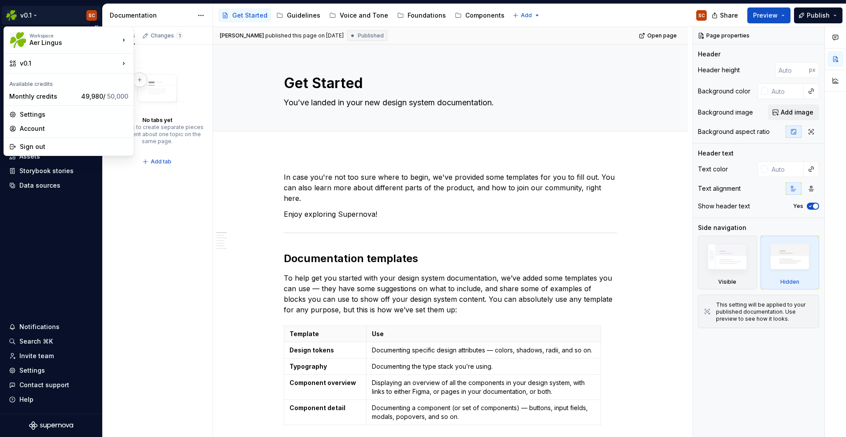 This screenshot has height=437, width=846. Describe the element at coordinates (74, 147) in the screenshot. I see `div: Sign out` at that location.